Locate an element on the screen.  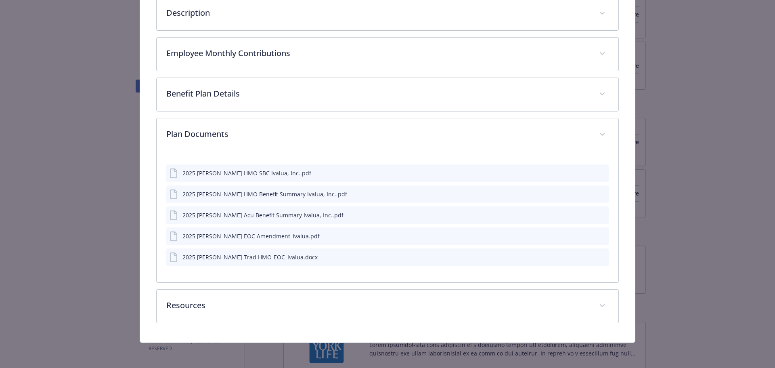
div: Resources is located at coordinates (387, 306).